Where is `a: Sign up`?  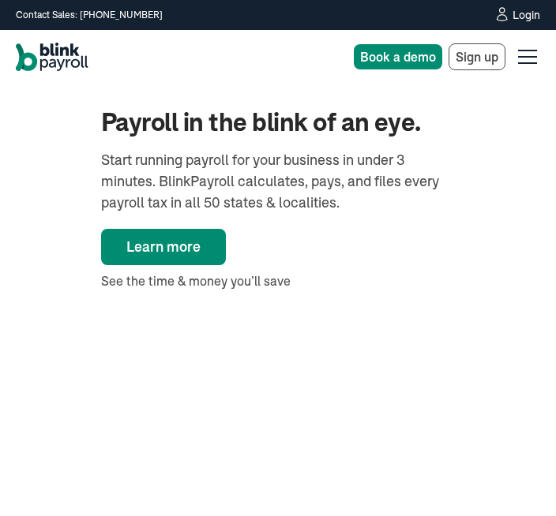 a: Sign up is located at coordinates (477, 57).